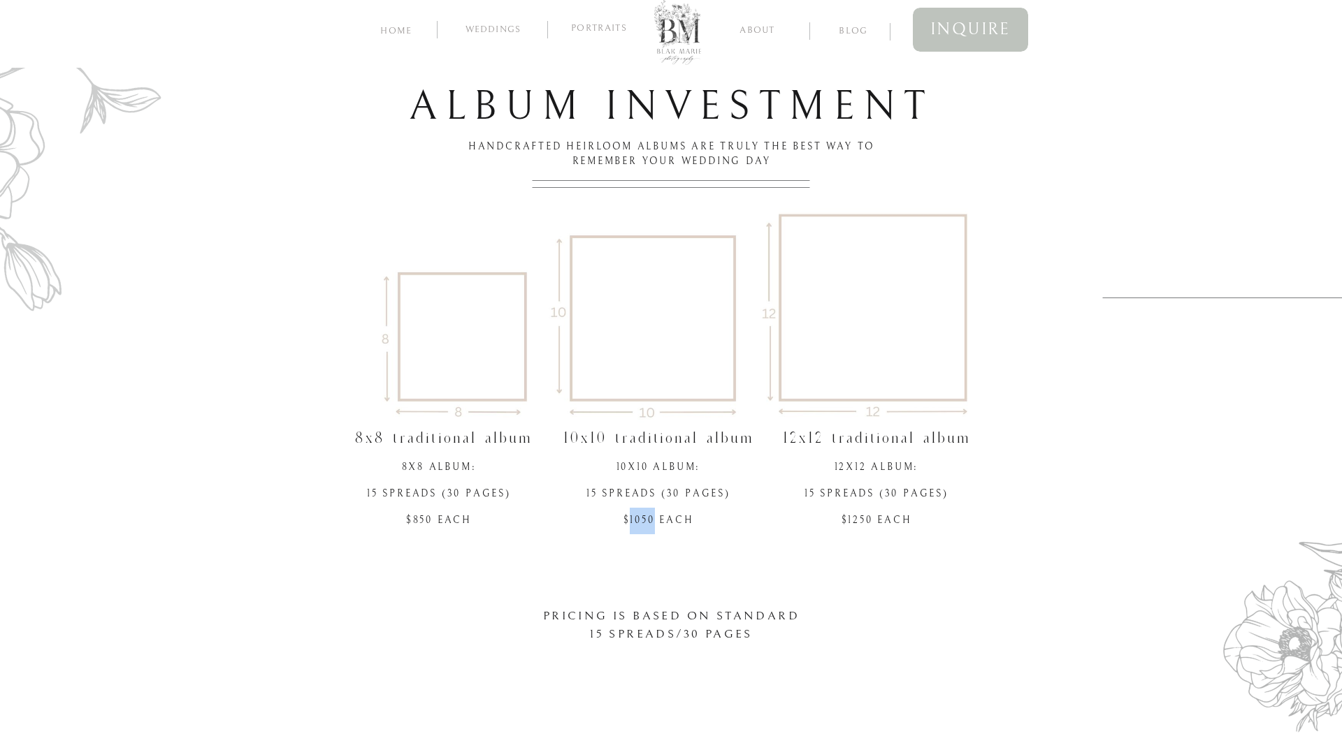 The image size is (1342, 743). I want to click on h3: Pricing is based on standard 15 spreads/30 pages, so click(671, 625).